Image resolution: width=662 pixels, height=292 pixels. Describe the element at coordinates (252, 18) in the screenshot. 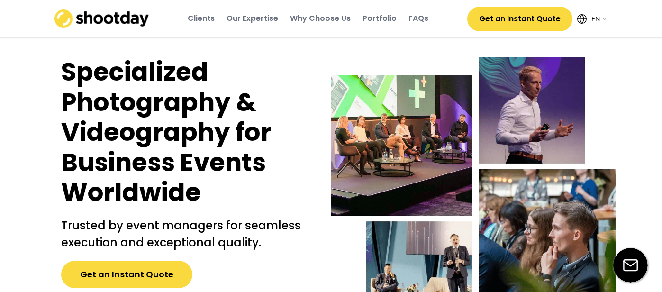

I see `div: Our Expertise` at that location.